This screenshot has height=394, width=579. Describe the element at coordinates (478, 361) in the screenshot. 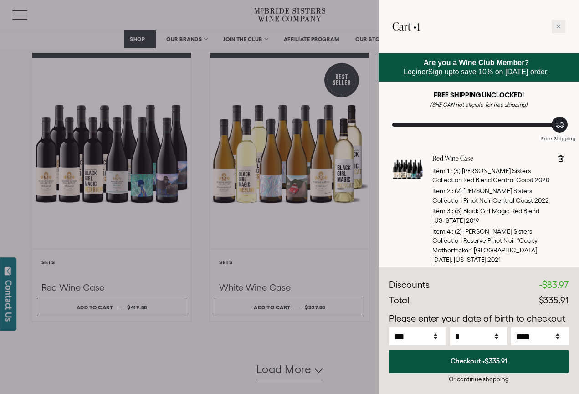

I see `button: Checkout •$335.91` at that location.